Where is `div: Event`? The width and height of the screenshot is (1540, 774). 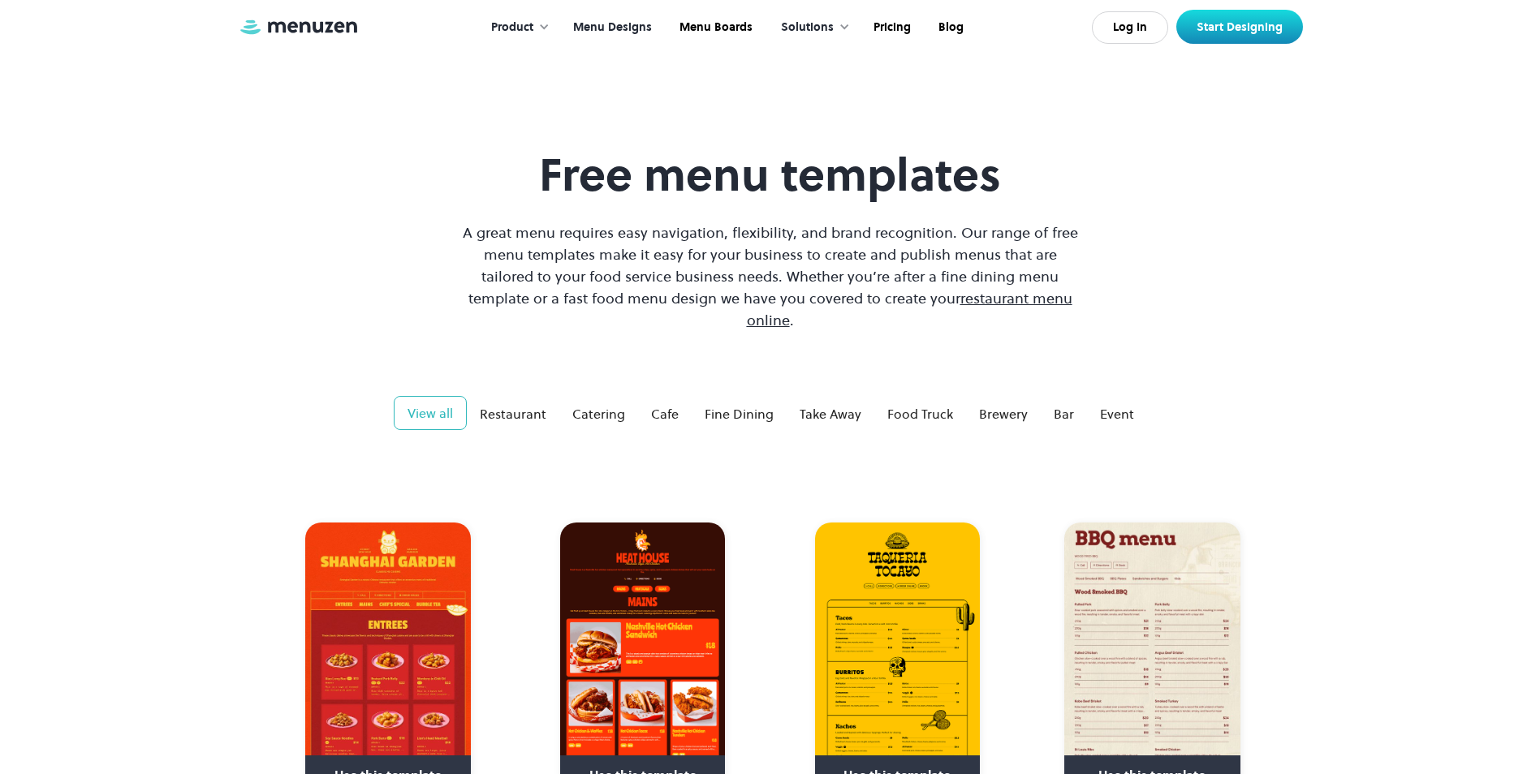 div: Event is located at coordinates (1117, 414).